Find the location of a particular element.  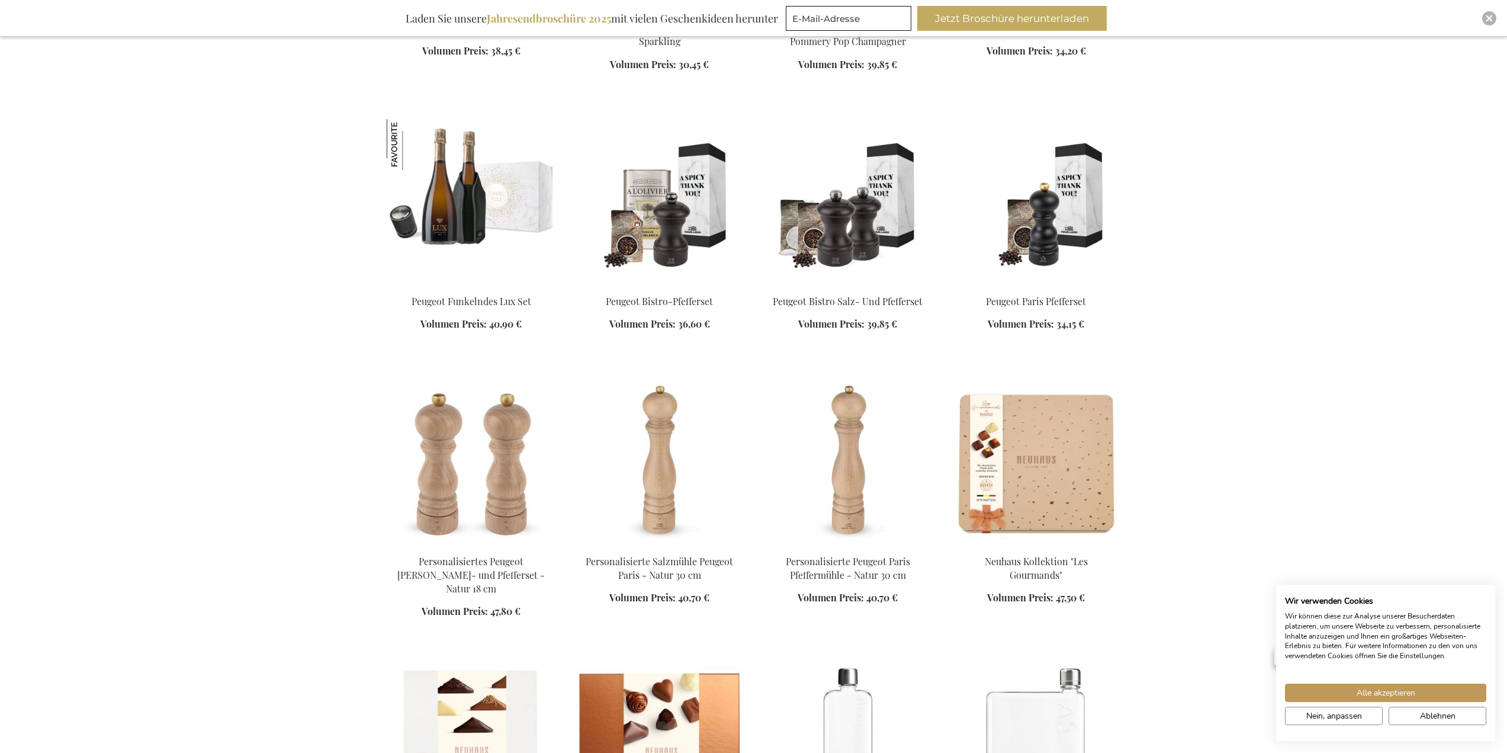

button: cookie Einstellungen anpassen is located at coordinates (1334, 715).